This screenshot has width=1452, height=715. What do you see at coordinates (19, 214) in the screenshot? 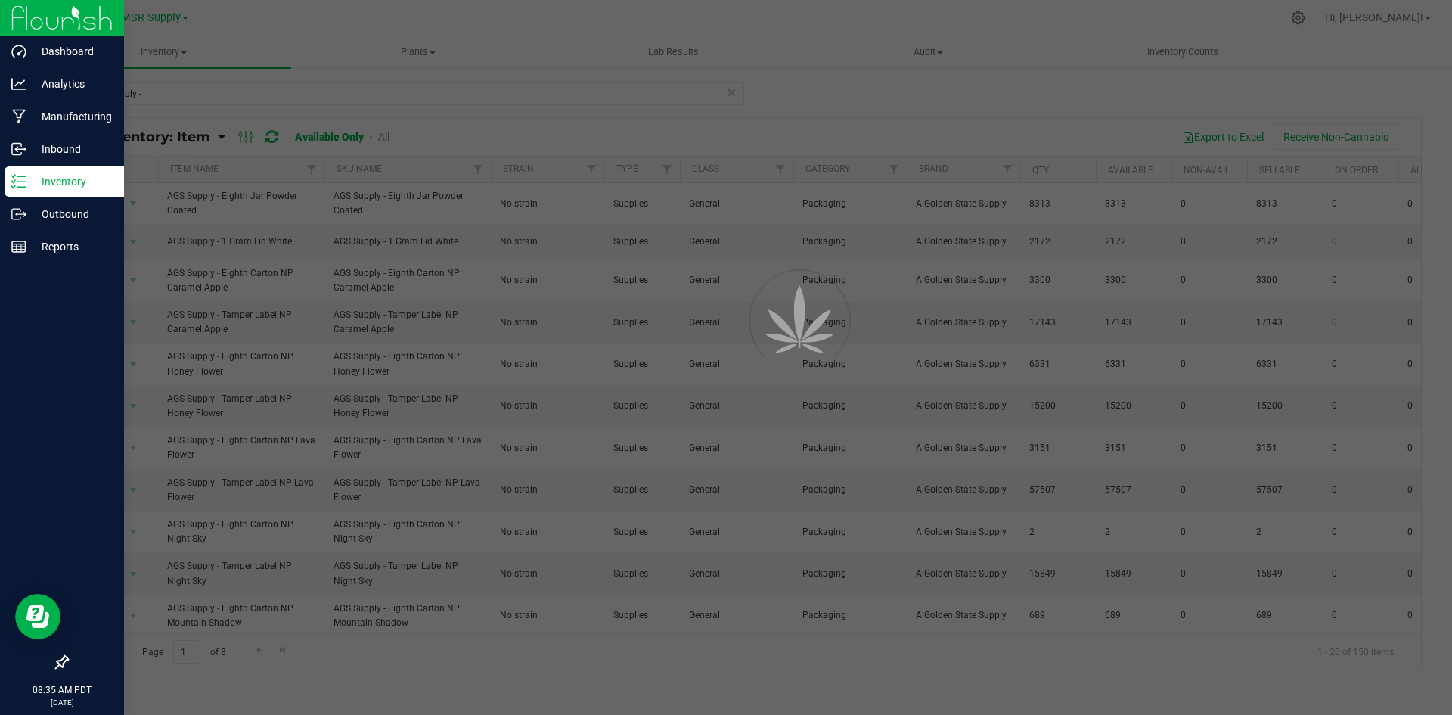
I see `inline-svg: Outbound` at bounding box center [19, 214].